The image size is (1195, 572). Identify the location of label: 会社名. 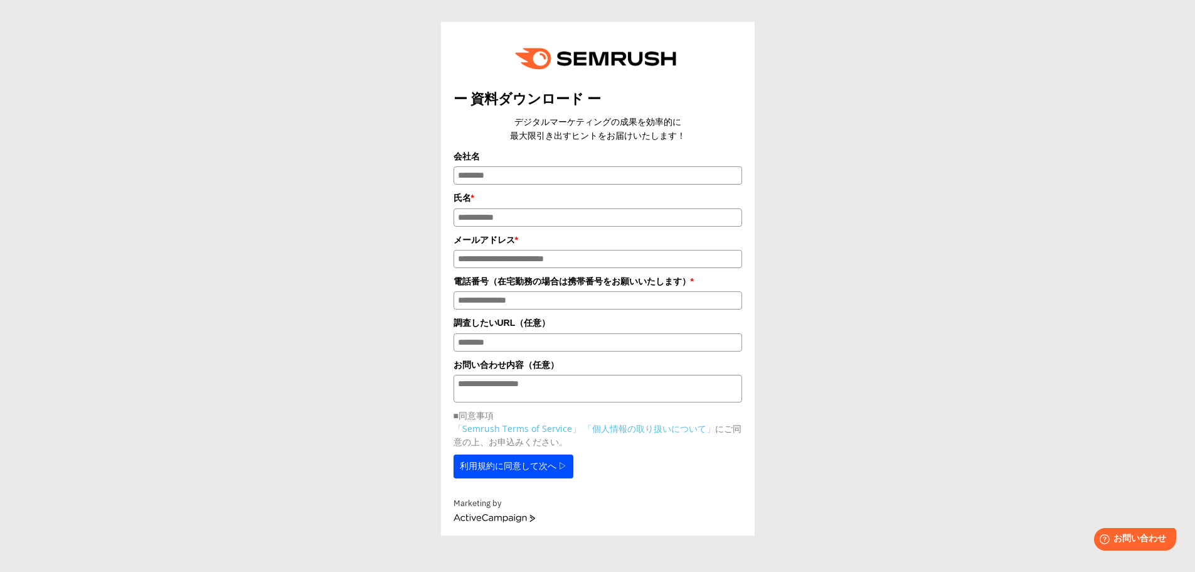
(598, 156).